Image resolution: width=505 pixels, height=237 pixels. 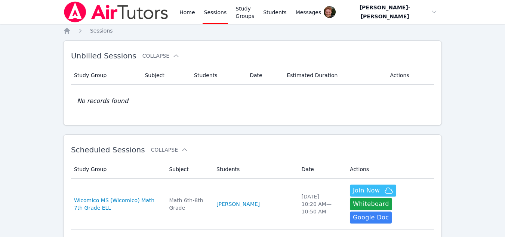 I want to click on div: Math 6th-8th Grade, so click(x=188, y=204).